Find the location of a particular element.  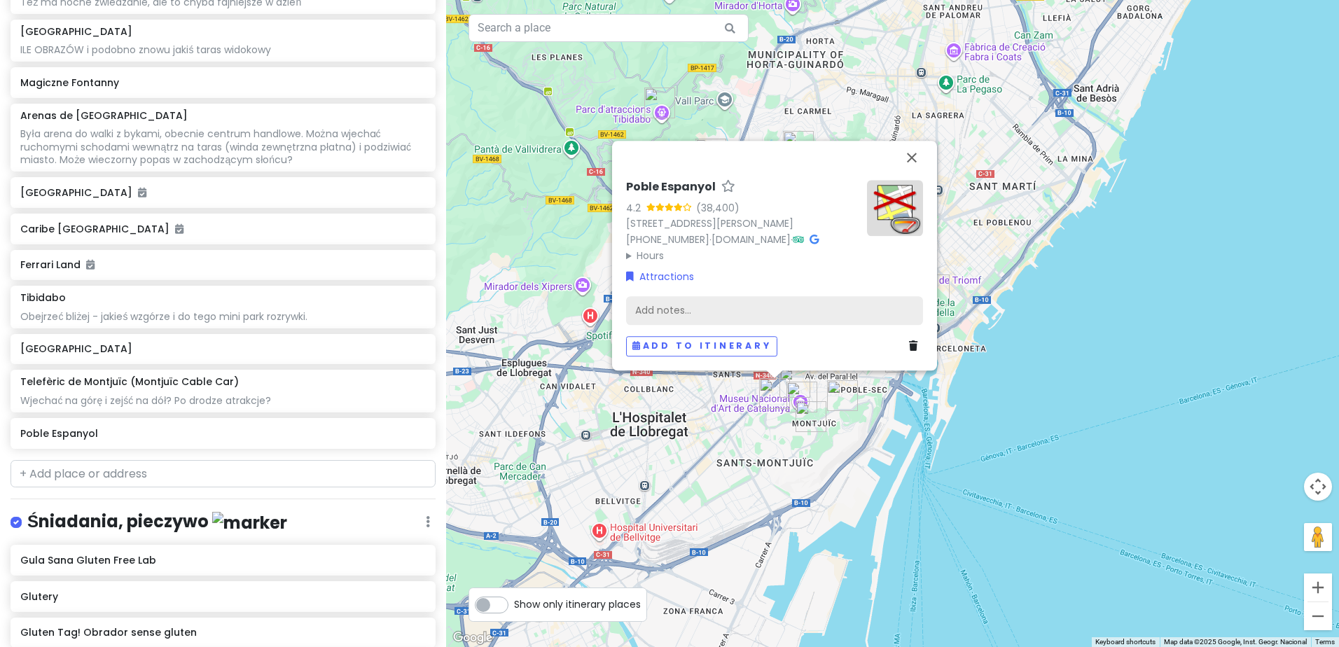

div: Obejrzeć bliżej - jakieś wzgórze i do tego mini park rozrywki. is located at coordinates (223, 317).